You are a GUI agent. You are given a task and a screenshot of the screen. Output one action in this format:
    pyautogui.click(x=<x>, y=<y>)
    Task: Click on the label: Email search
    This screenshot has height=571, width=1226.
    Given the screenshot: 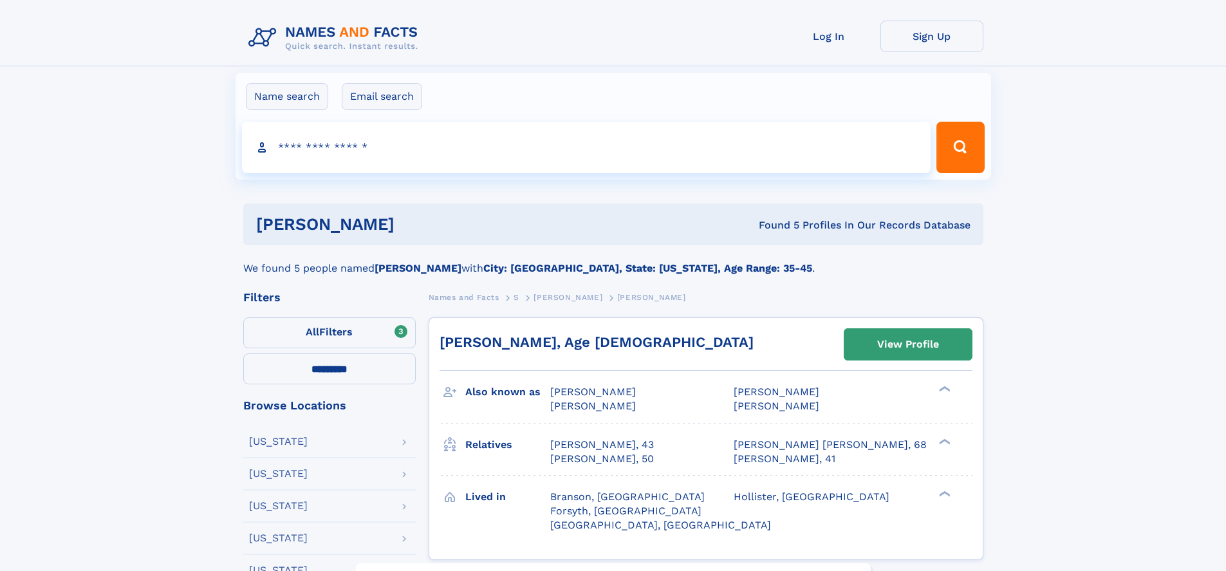 What is the action you would take?
    pyautogui.click(x=382, y=97)
    